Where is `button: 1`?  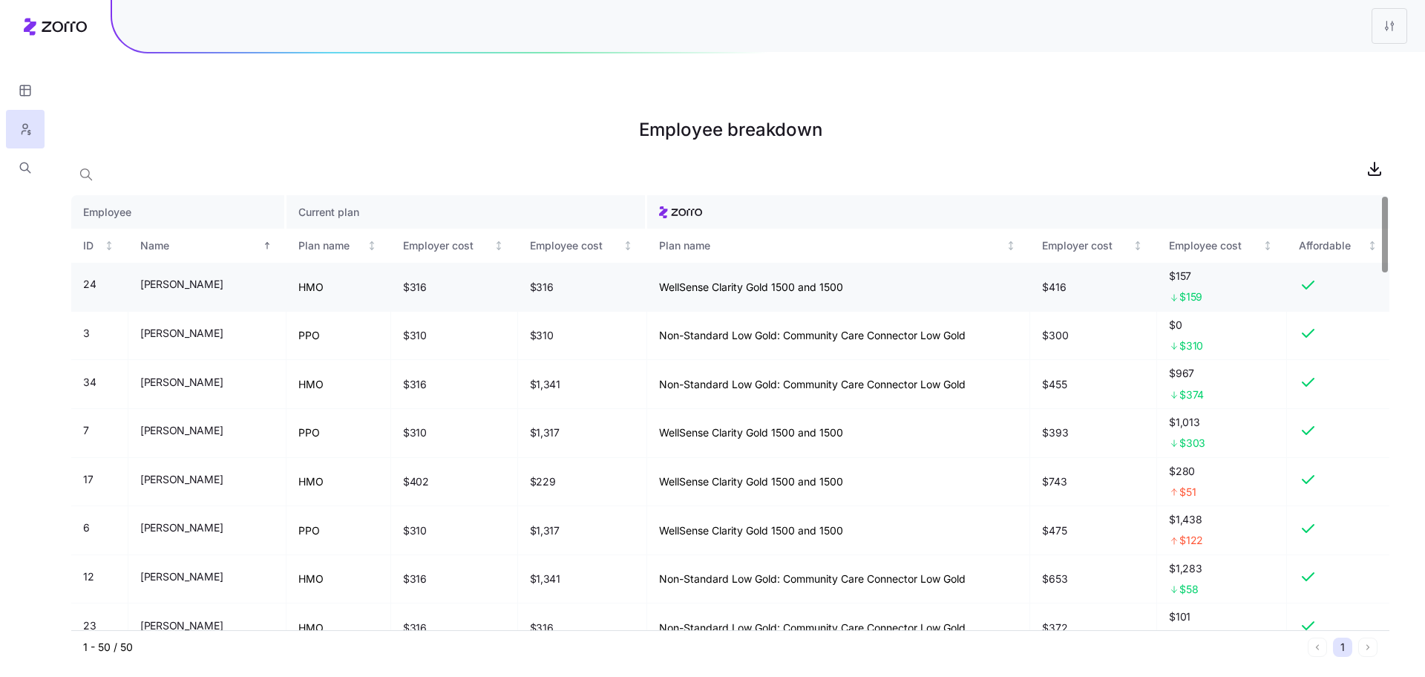 button: 1 is located at coordinates (1343, 647).